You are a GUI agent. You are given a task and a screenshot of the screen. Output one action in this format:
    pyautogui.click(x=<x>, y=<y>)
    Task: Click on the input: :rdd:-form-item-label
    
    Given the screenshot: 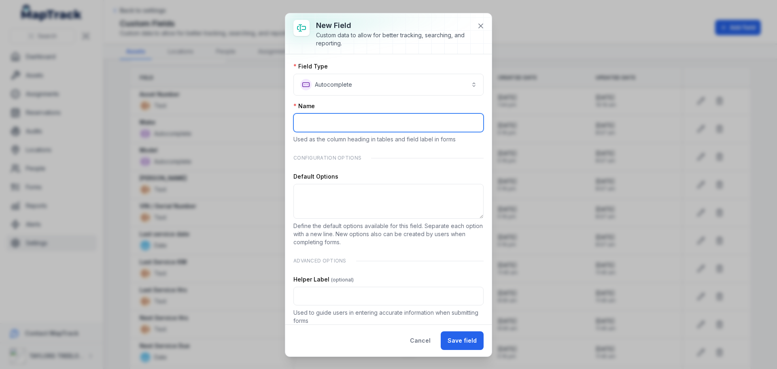 What is the action you would take?
    pyautogui.click(x=388, y=123)
    